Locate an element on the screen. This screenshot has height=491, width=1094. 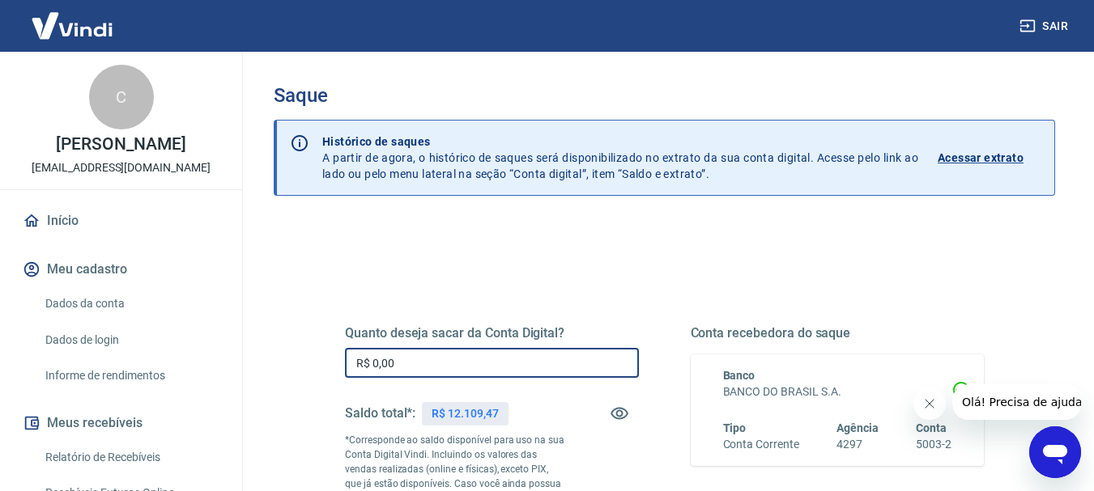
span: Conta is located at coordinates (931, 428).